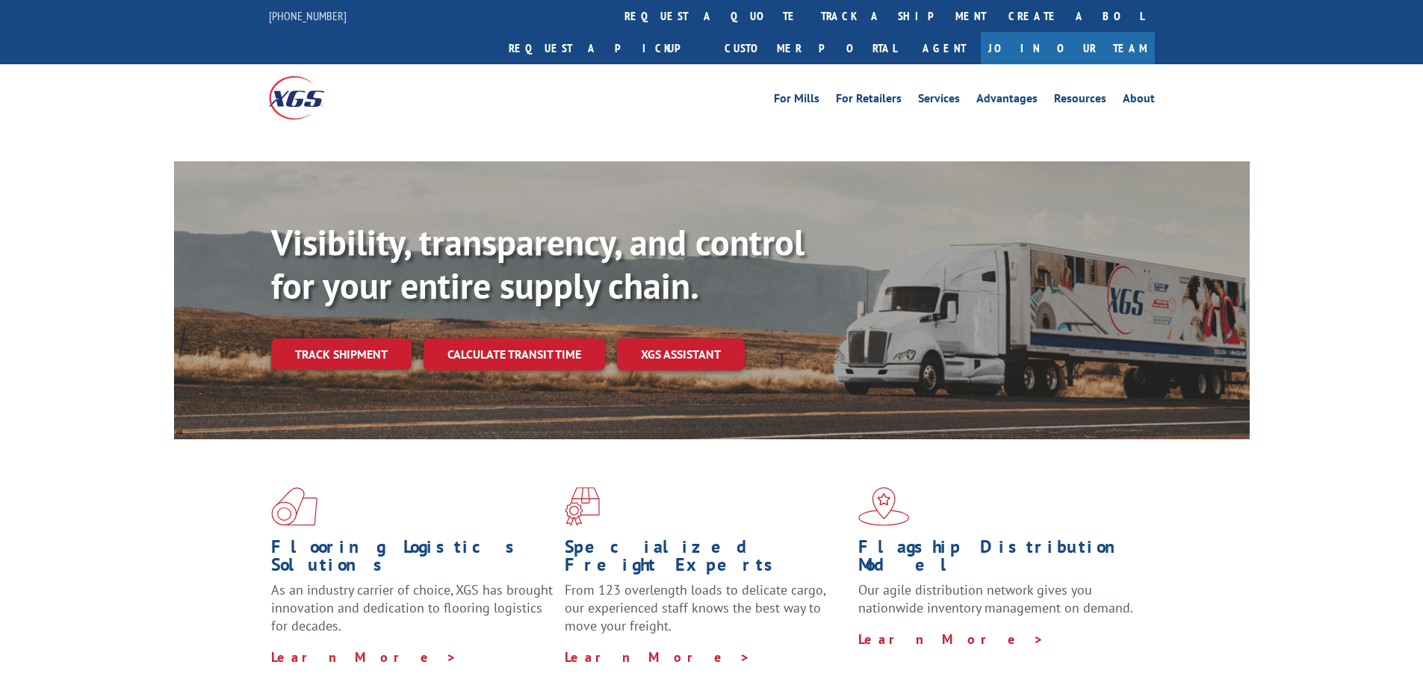  I want to click on a: Resources, so click(1080, 101).